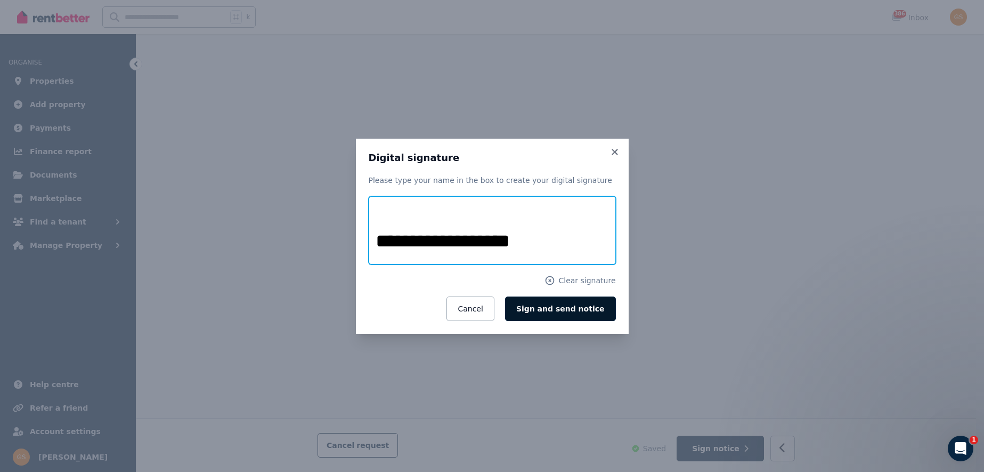  What do you see at coordinates (561, 309) in the screenshot?
I see `button: Sign and send notice` at bounding box center [561, 309].